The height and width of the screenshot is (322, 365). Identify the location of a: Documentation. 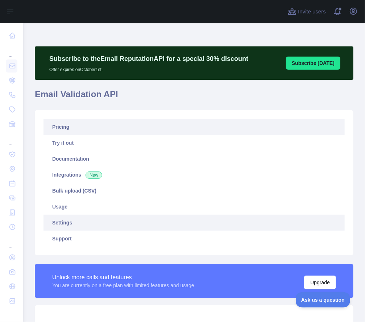
(194, 159).